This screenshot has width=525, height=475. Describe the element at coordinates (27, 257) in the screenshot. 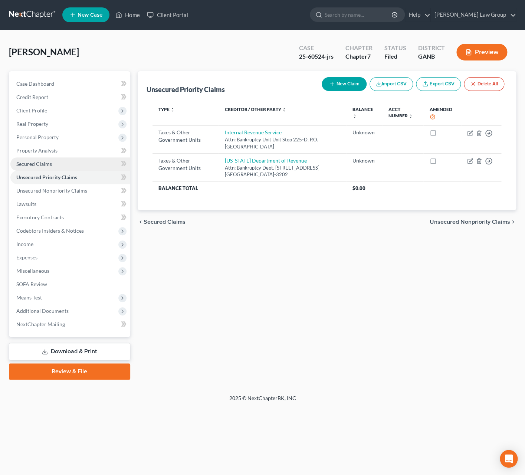

I see `span: Expenses` at that location.